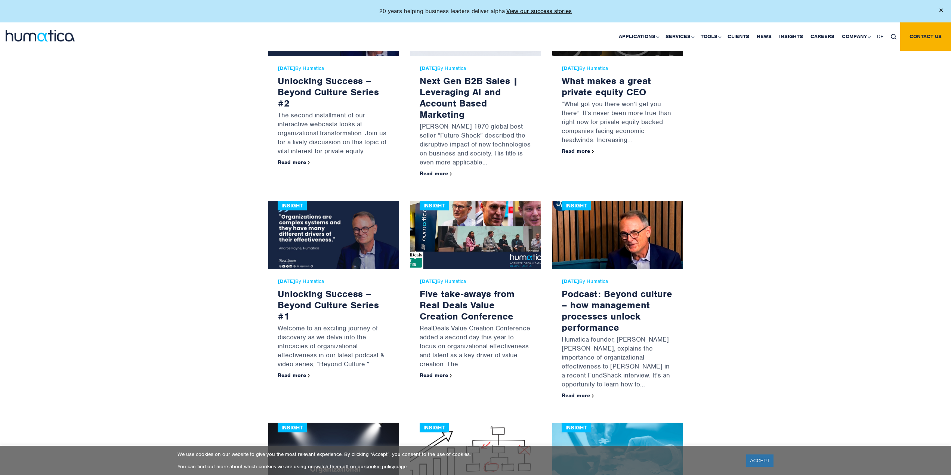 The width and height of the screenshot is (951, 475). Describe the element at coordinates (760, 460) in the screenshot. I see `a: ACCEPT` at that location.